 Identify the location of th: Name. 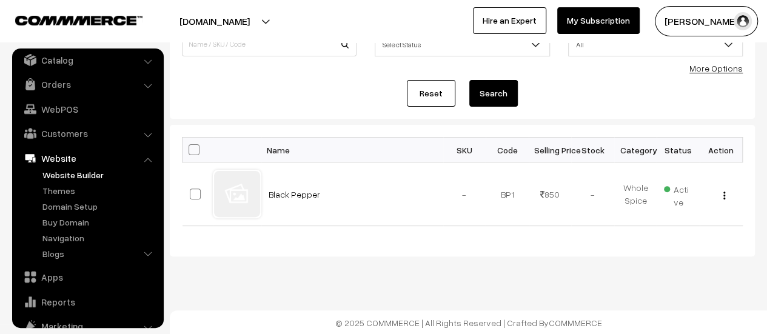
(352, 150).